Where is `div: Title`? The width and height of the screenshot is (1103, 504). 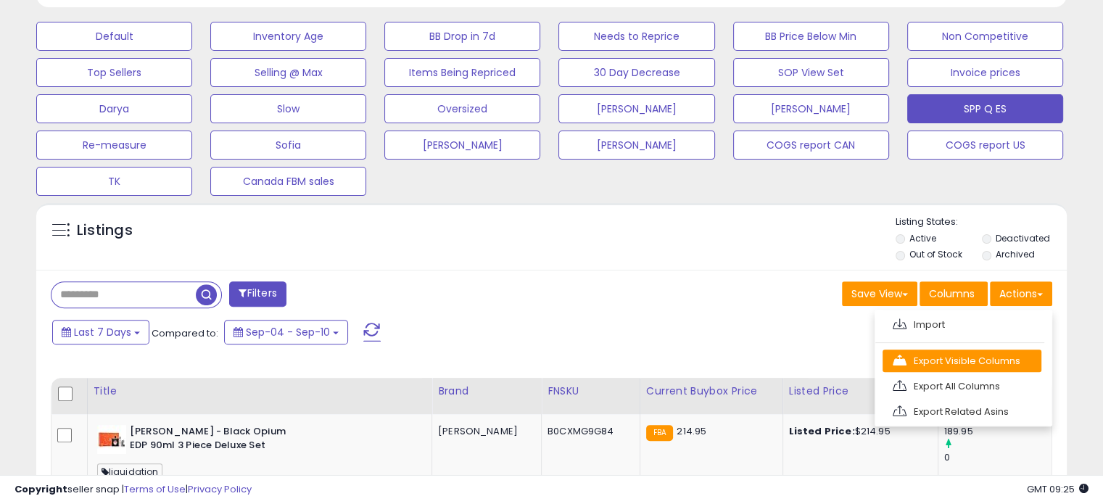 div: Title is located at coordinates (260, 391).